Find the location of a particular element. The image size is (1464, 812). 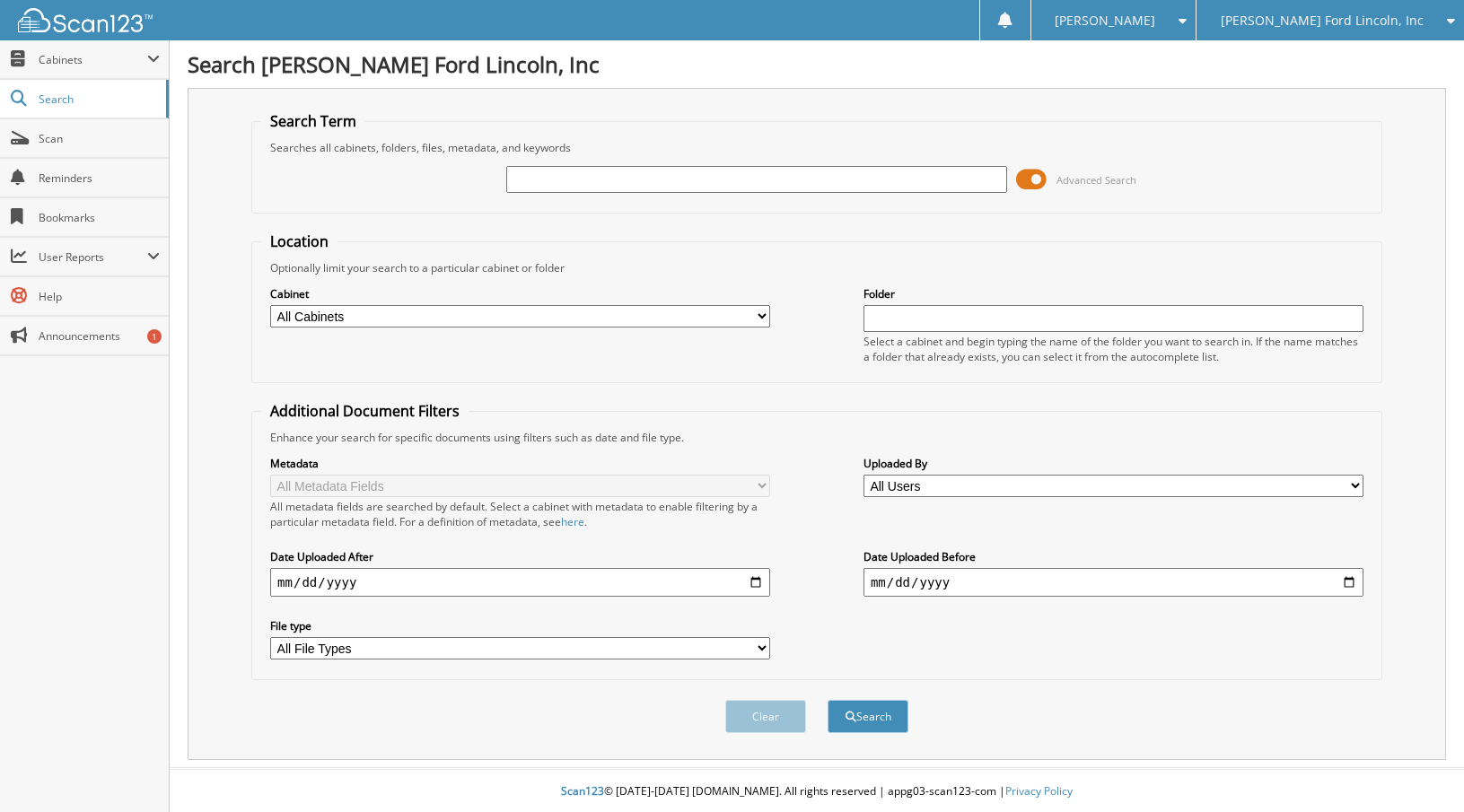

label: Uploaded By is located at coordinates (1113, 463).